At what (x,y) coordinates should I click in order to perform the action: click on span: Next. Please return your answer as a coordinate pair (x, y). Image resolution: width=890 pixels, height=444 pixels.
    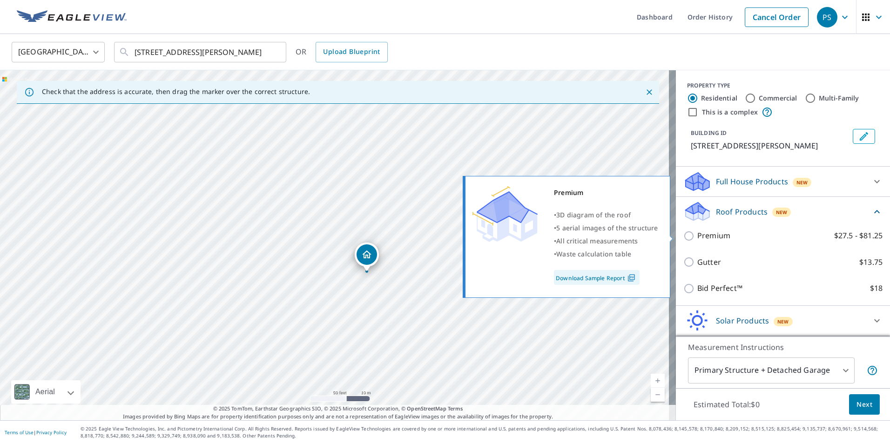
    Looking at the image, I should click on (865, 405).